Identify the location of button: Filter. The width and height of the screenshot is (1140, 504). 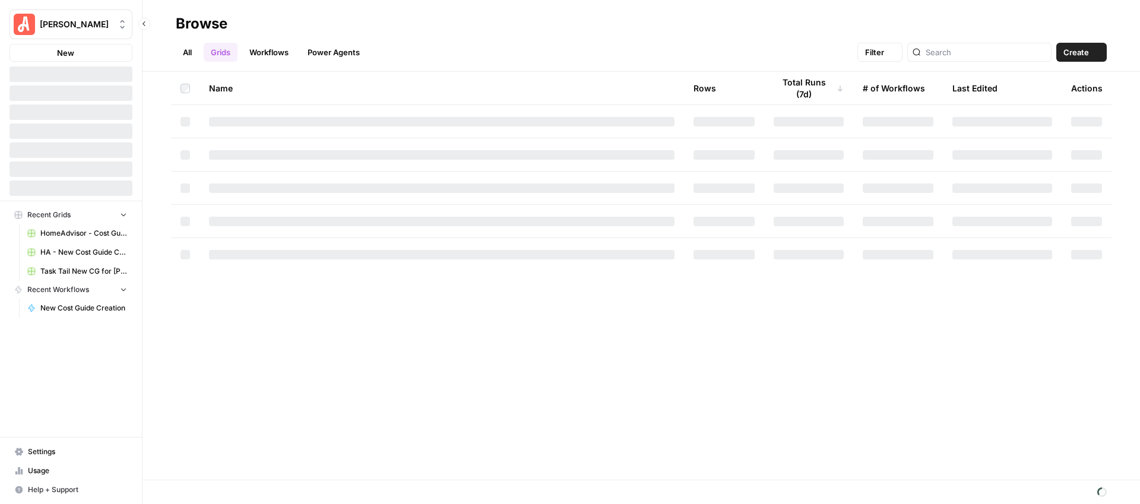
(880, 52).